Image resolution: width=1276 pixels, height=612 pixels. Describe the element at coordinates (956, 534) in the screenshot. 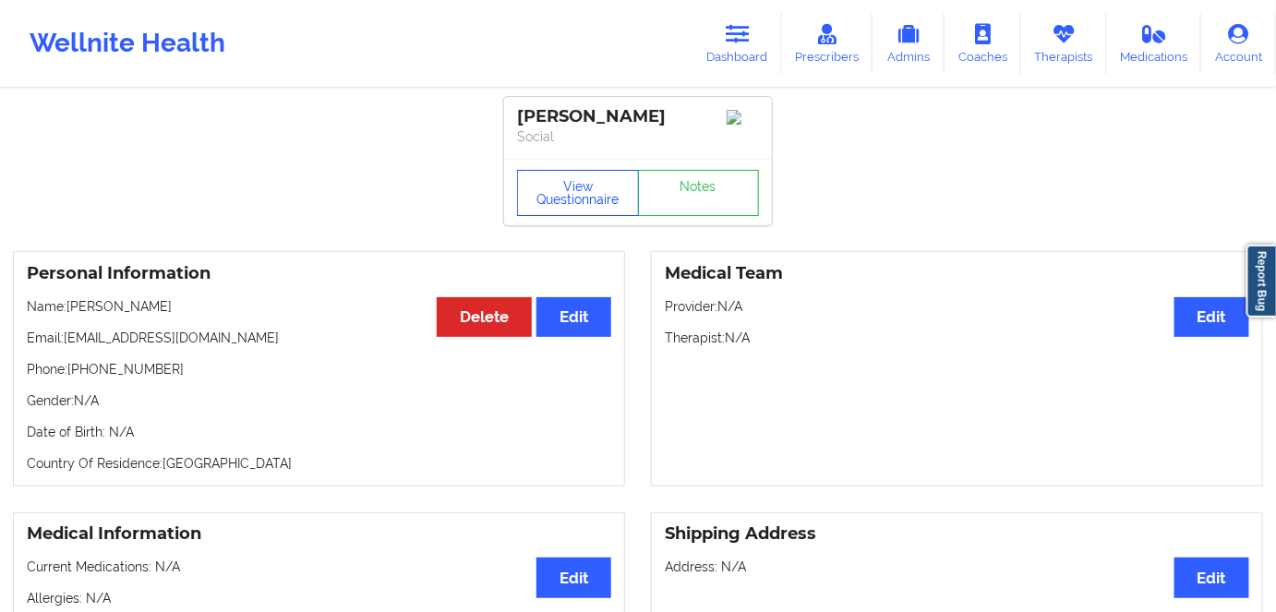

I see `h3: Shipping Address` at that location.